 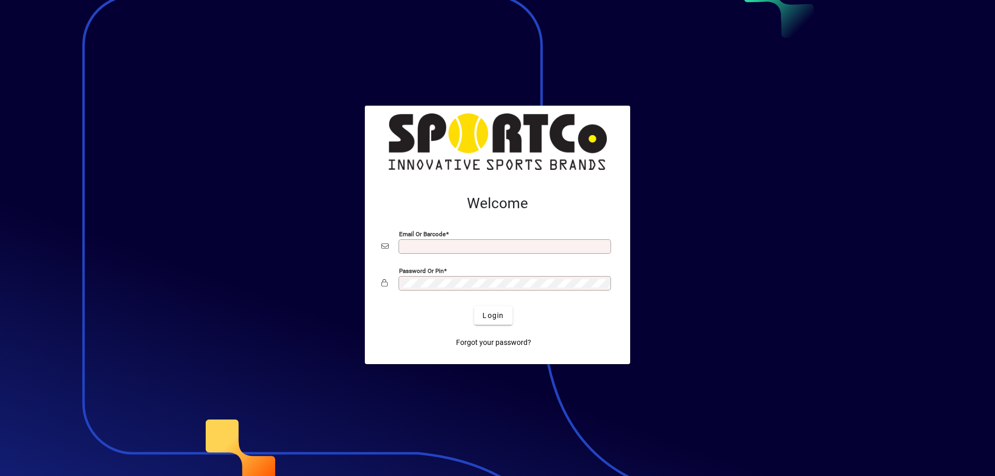 I want to click on mat-label: Email or Barcode, so click(x=422, y=234).